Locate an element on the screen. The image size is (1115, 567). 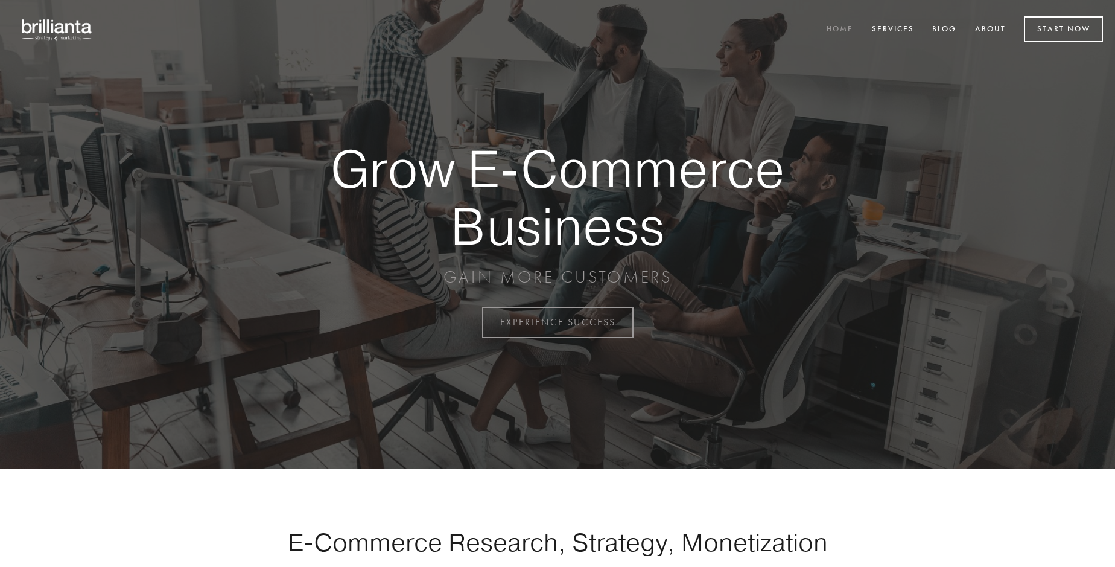
p: GAIN MORE CUSTOMERS is located at coordinates (558, 277).